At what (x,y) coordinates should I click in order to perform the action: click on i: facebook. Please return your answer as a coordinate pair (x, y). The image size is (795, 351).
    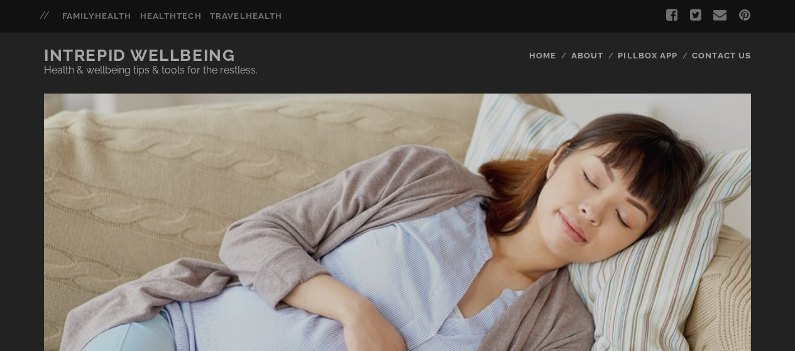
    Looking at the image, I should click on (672, 14).